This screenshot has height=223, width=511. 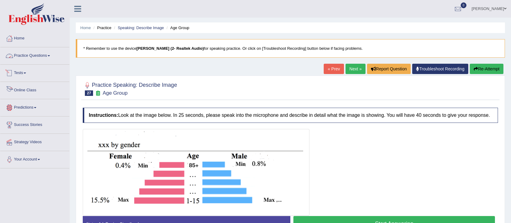 I want to click on a: Troubleshoot Recording, so click(x=440, y=69).